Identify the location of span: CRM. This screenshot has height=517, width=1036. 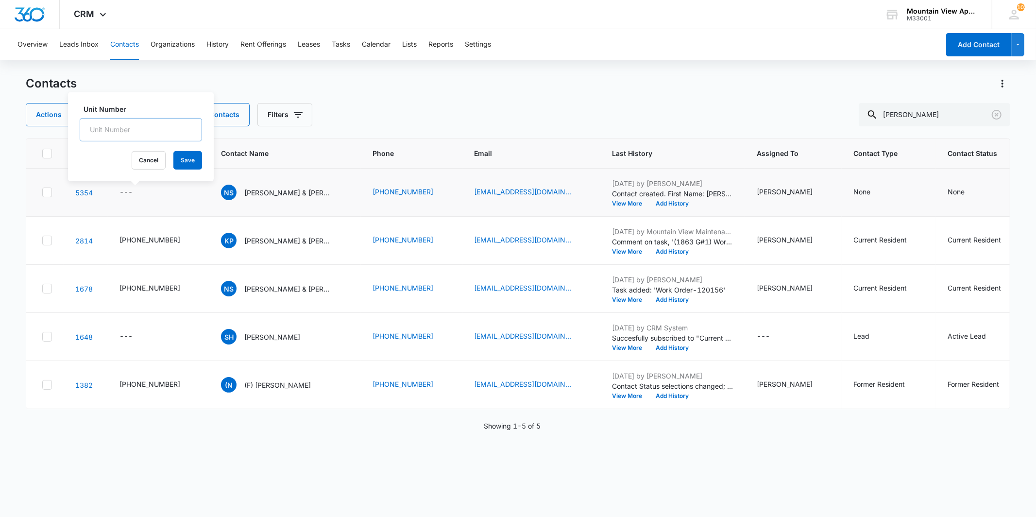
(85, 14).